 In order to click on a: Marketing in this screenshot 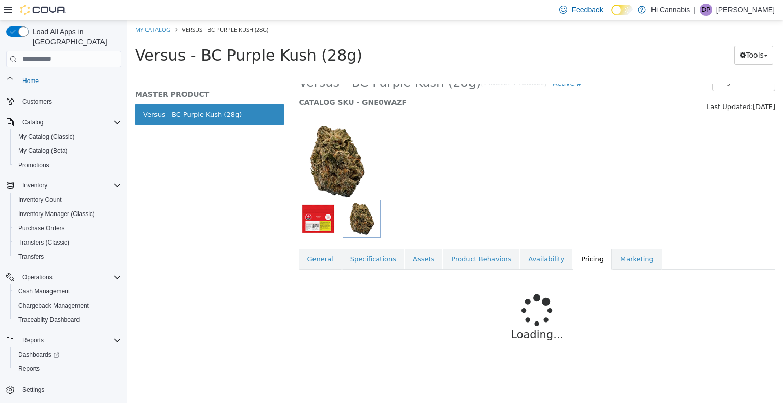, I will do `click(510, 239)`.